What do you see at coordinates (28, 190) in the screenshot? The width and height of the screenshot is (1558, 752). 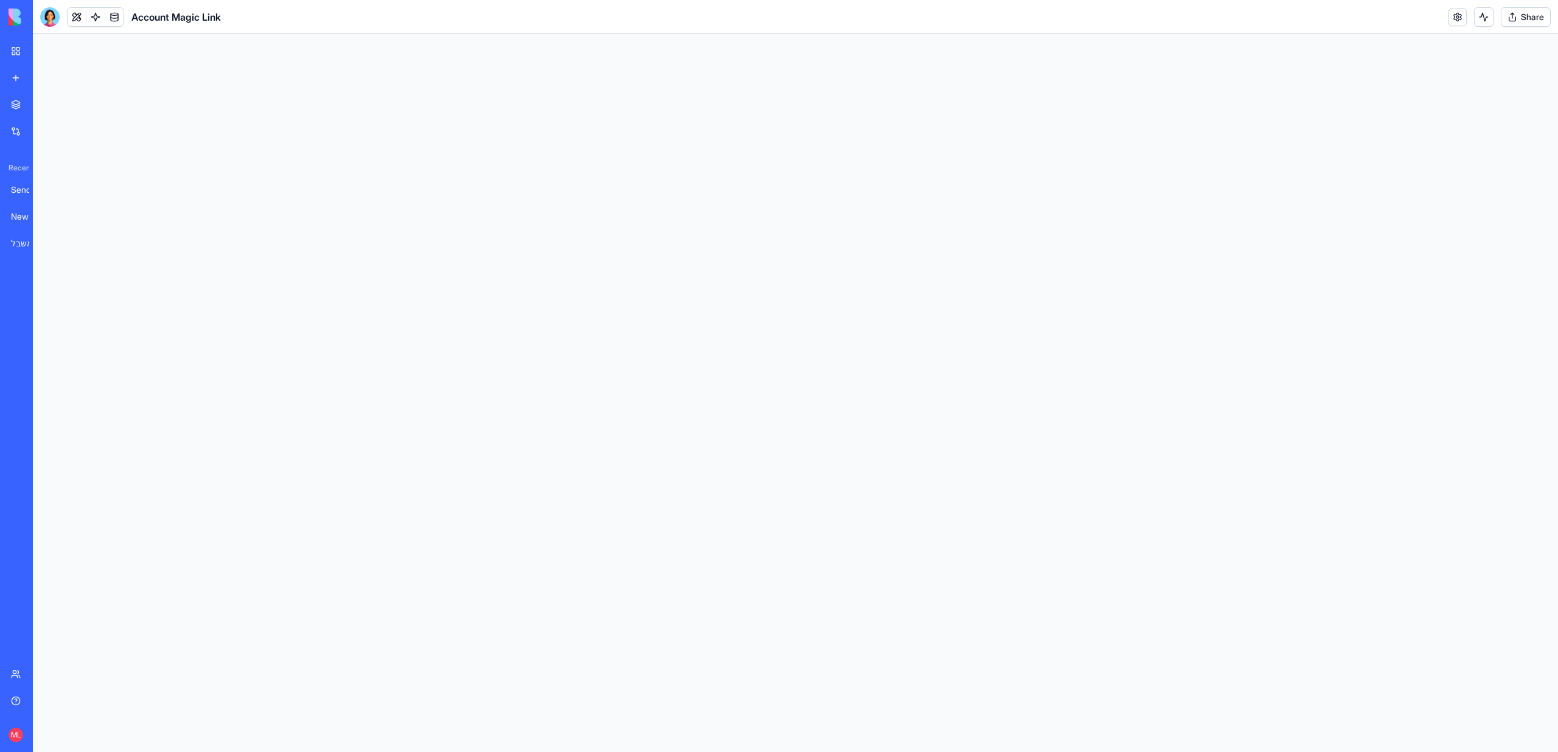 I see `div: Send Email` at bounding box center [28, 190].